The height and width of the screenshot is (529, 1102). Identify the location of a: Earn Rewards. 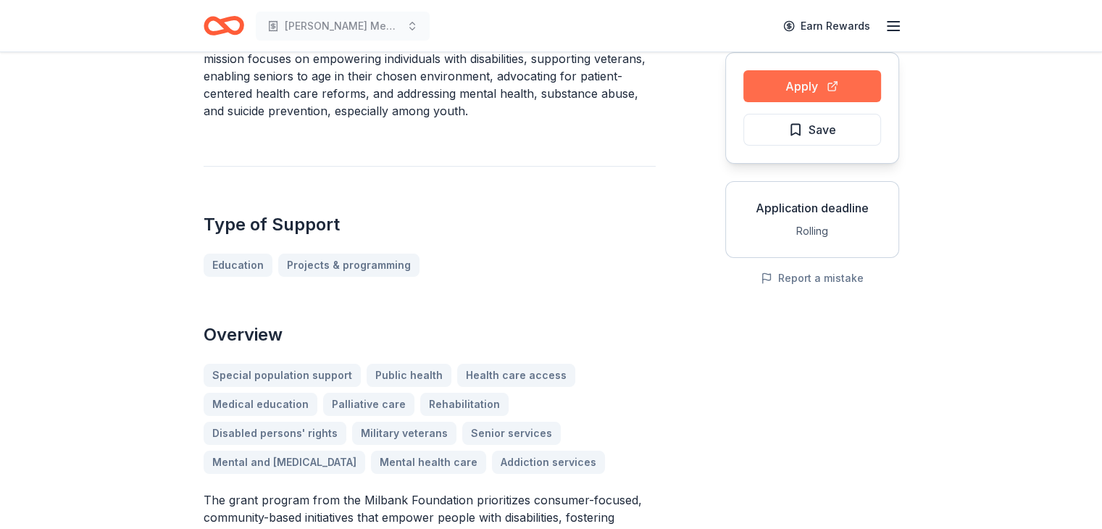
(827, 26).